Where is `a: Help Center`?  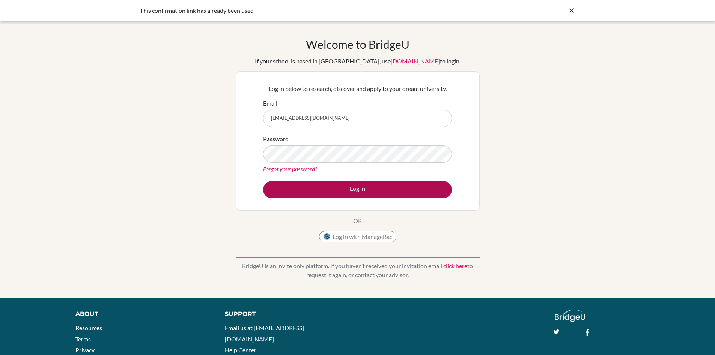 a: Help Center is located at coordinates (241, 349).